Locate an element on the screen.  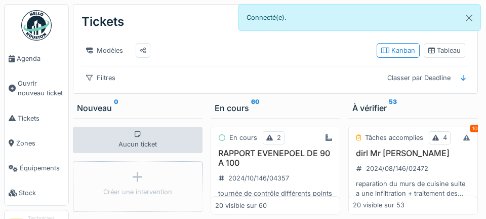
div: Tableau is located at coordinates (445, 50).